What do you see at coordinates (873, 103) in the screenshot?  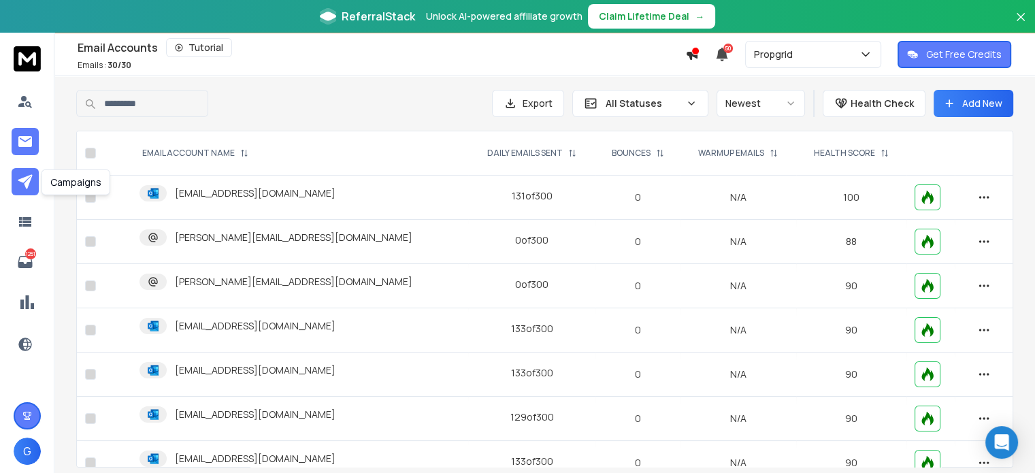 I see `button: Health Check` at bounding box center [873, 103].